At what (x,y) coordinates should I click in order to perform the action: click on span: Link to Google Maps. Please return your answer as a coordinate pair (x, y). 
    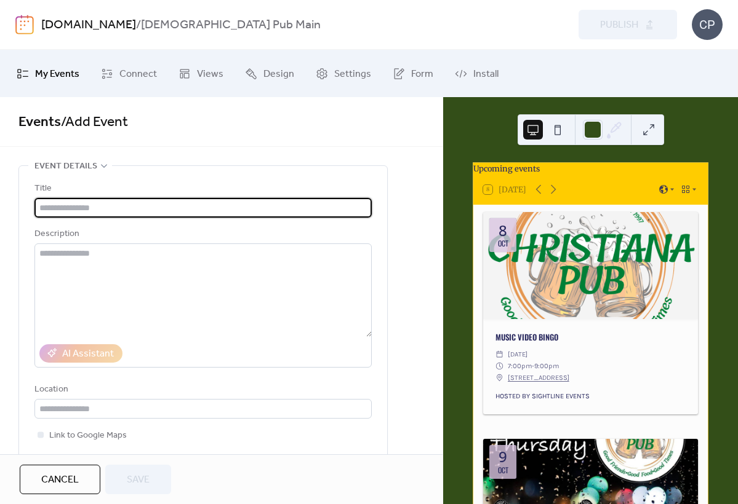
    Looking at the image, I should click on (88, 436).